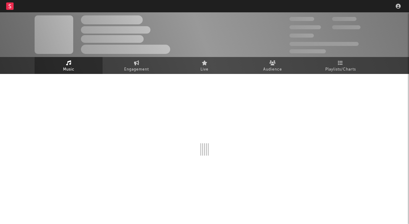 Image resolution: width=409 pixels, height=224 pixels. Describe the element at coordinates (340, 65) in the screenshot. I see `a: Playlists/Charts` at that location.